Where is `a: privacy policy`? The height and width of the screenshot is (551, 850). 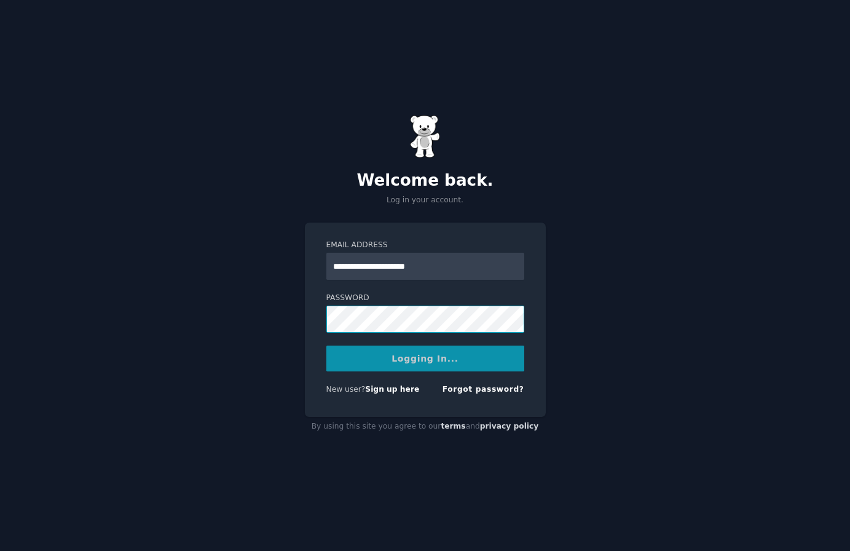
a: privacy policy is located at coordinates (510, 426).